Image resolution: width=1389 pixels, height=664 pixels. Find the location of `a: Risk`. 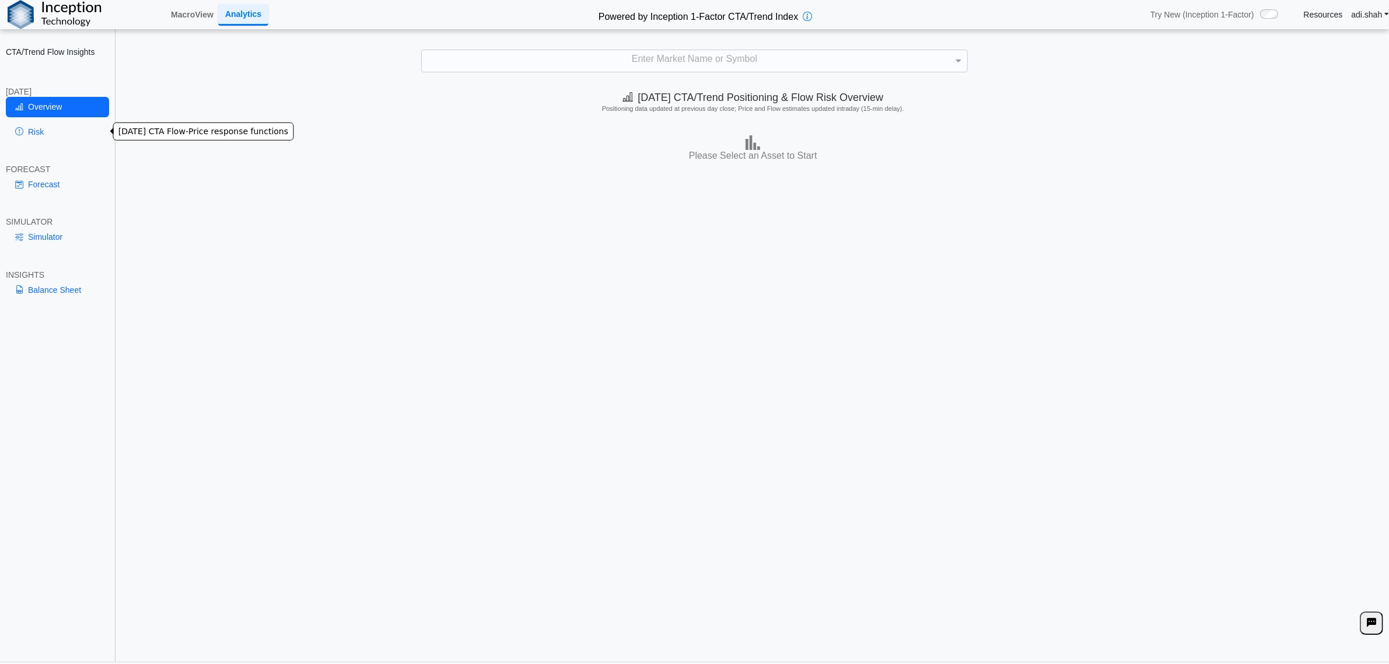

a: Risk is located at coordinates (57, 132).